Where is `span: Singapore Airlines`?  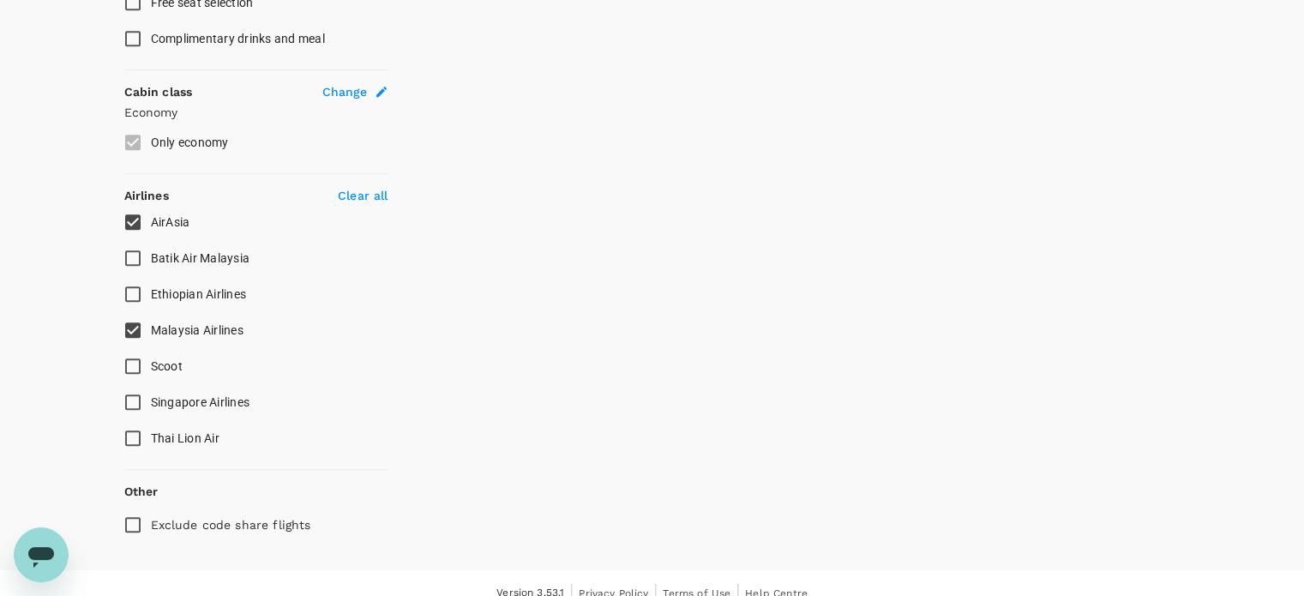 span: Singapore Airlines is located at coordinates (201, 402).